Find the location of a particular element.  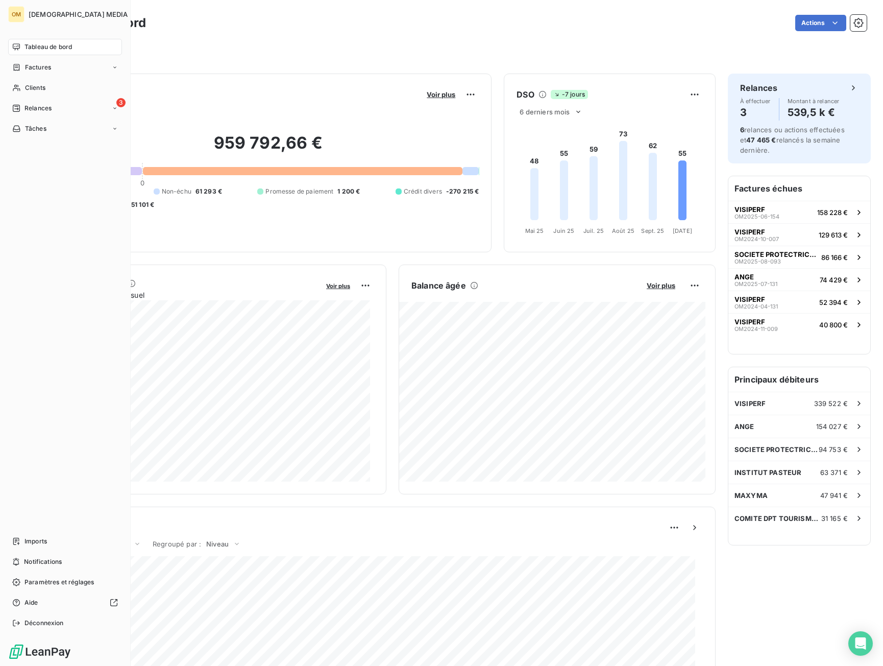

div: Open Intercom Messenger is located at coordinates (861, 643).